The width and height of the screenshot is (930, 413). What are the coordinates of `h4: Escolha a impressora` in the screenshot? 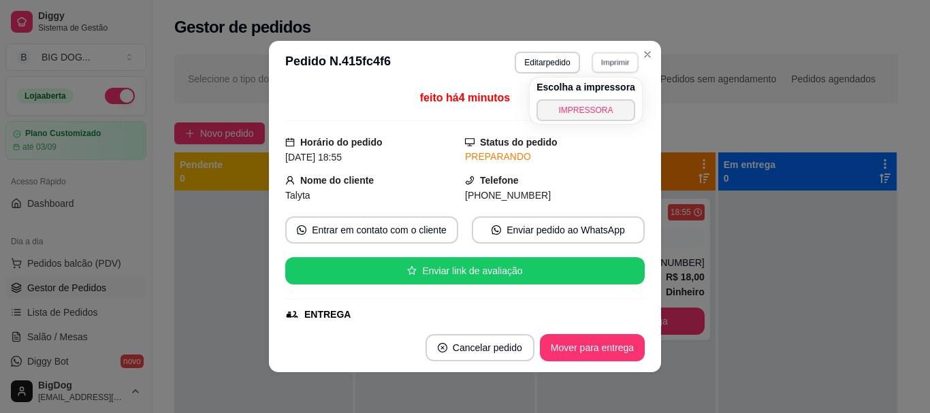 It's located at (585, 87).